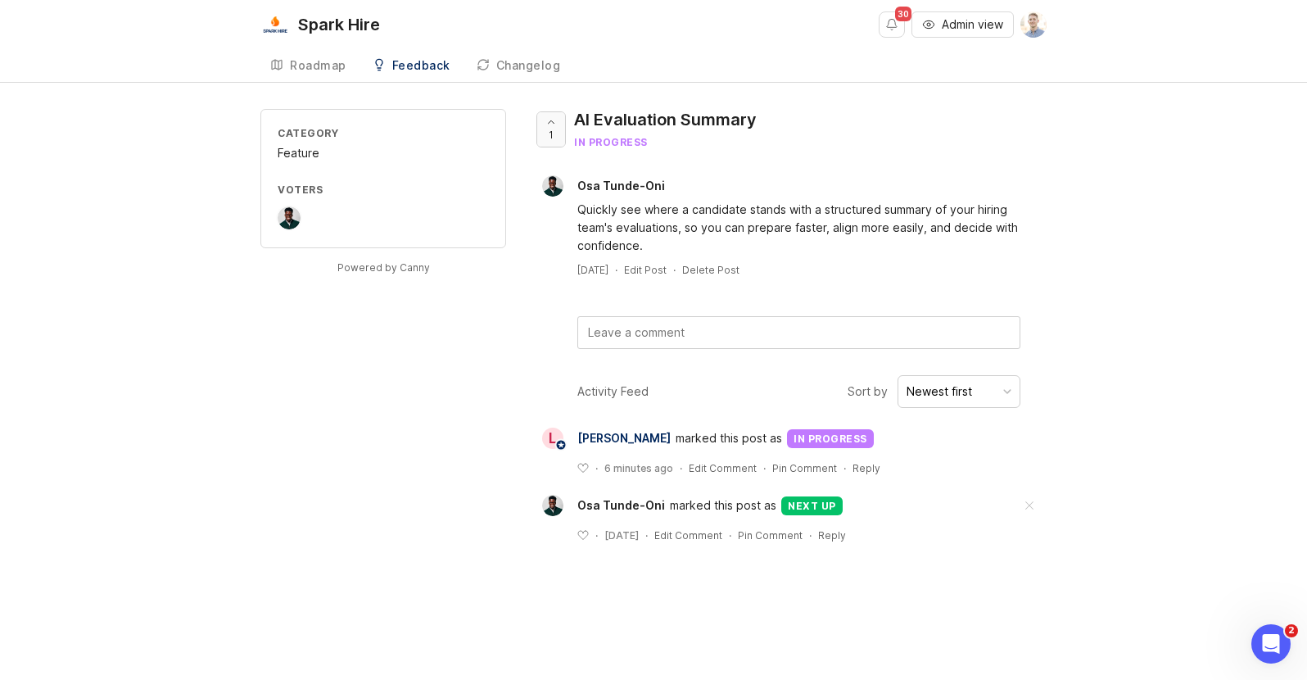 Image resolution: width=1307 pixels, height=680 pixels. Describe the element at coordinates (383, 267) in the screenshot. I see `a: Powered by Canny` at that location.